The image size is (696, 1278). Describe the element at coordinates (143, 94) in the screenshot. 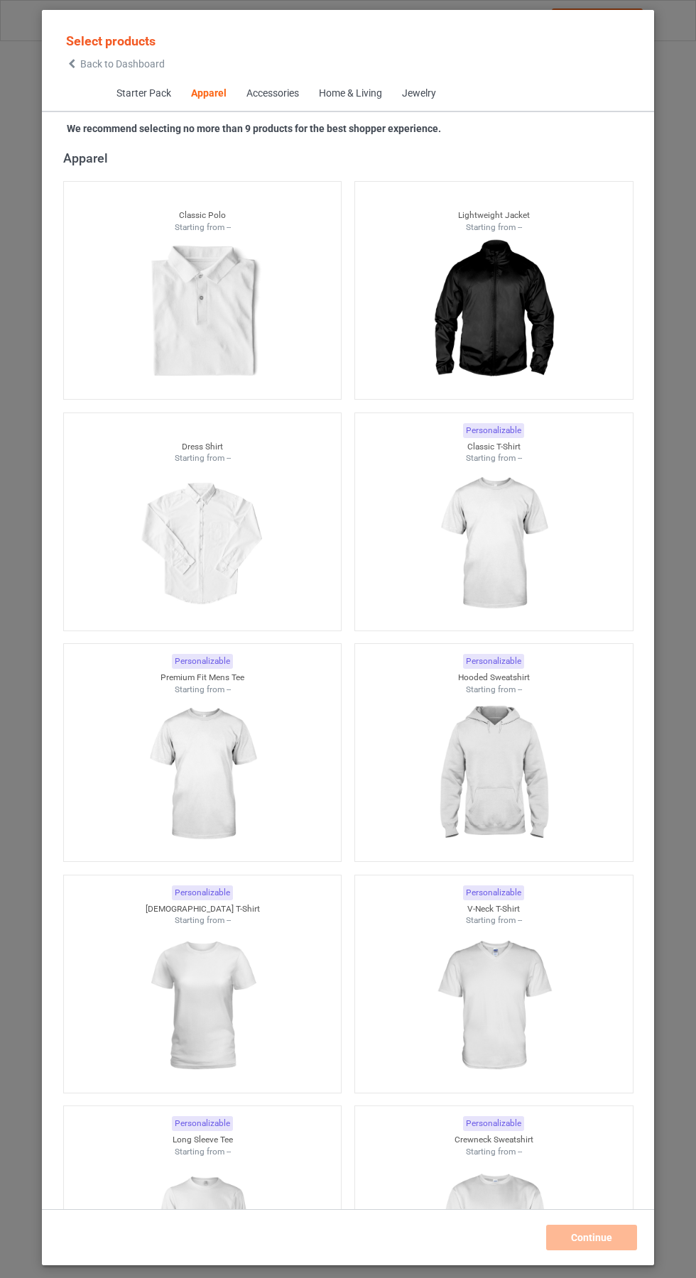

I see `span: Starter Pack` at that location.